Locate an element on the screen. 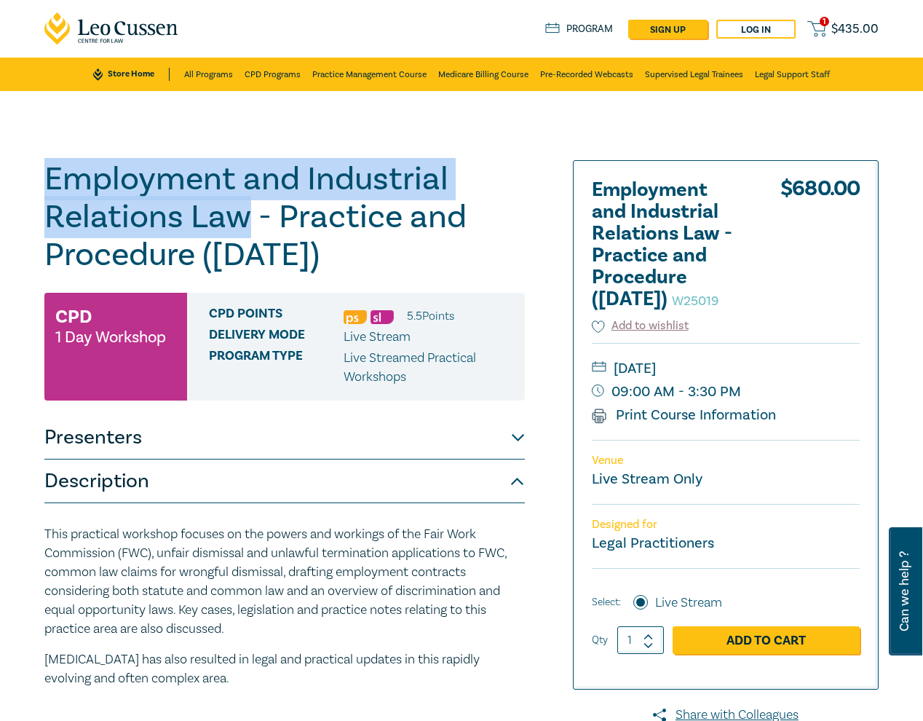 The image size is (923, 721). span: Live Stream is located at coordinates (377, 336).